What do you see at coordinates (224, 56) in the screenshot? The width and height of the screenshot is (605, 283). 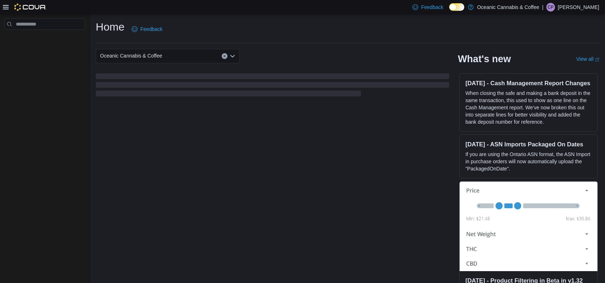 I see `button: Clear input` at bounding box center [224, 56].